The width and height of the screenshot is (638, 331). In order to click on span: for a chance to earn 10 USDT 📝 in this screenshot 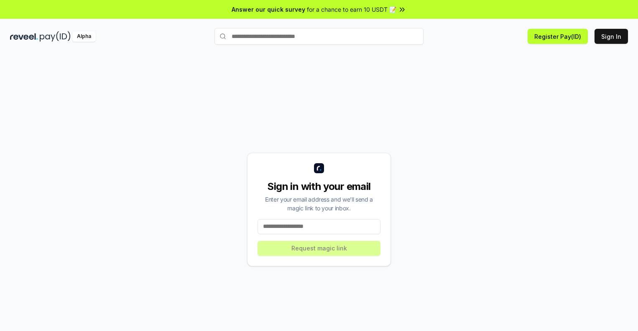, I will do `click(351, 9)`.